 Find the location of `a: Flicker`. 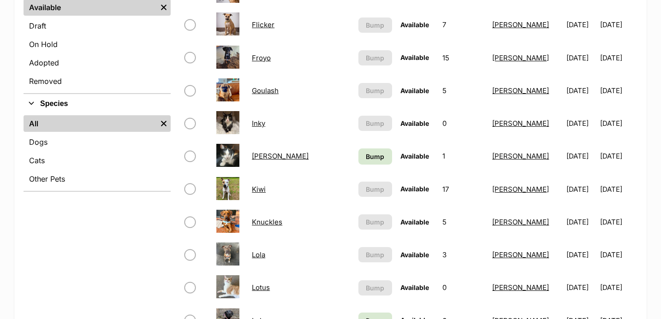

a: Flicker is located at coordinates (263, 24).